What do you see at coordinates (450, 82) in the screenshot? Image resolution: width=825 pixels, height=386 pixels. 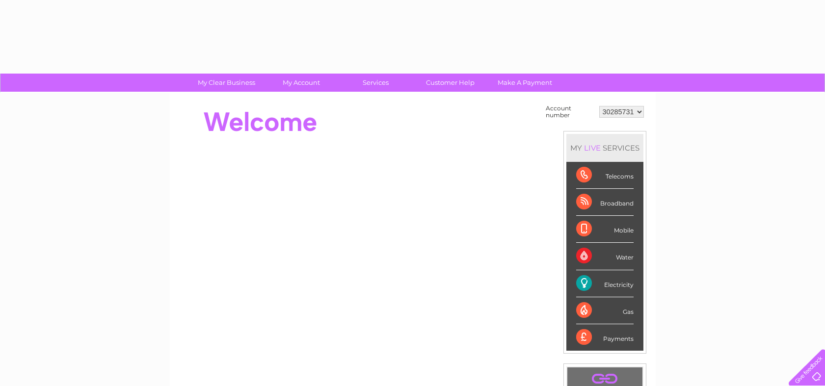 I see `a: Customer Help` at bounding box center [450, 82].